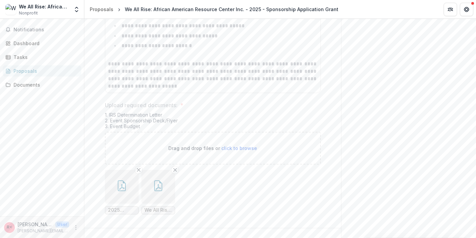 This screenshot has height=238, width=476. I want to click on div: We All Rise: African American Resource Center Inc. - 2025 - Sponsorship Application Grant, so click(231, 9).